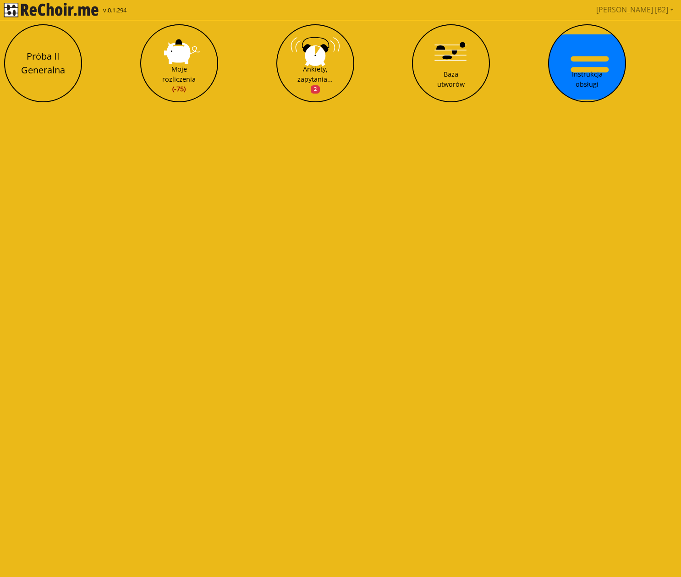  I want to click on div: Ankiety, zapytania..., so click(315, 79).